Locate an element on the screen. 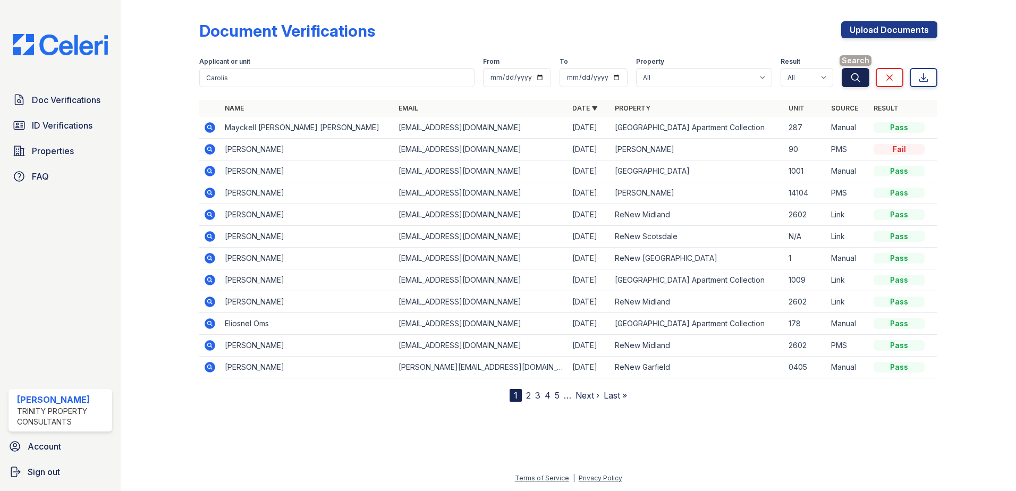 The height and width of the screenshot is (491, 1016). a: Name is located at coordinates (234, 108).